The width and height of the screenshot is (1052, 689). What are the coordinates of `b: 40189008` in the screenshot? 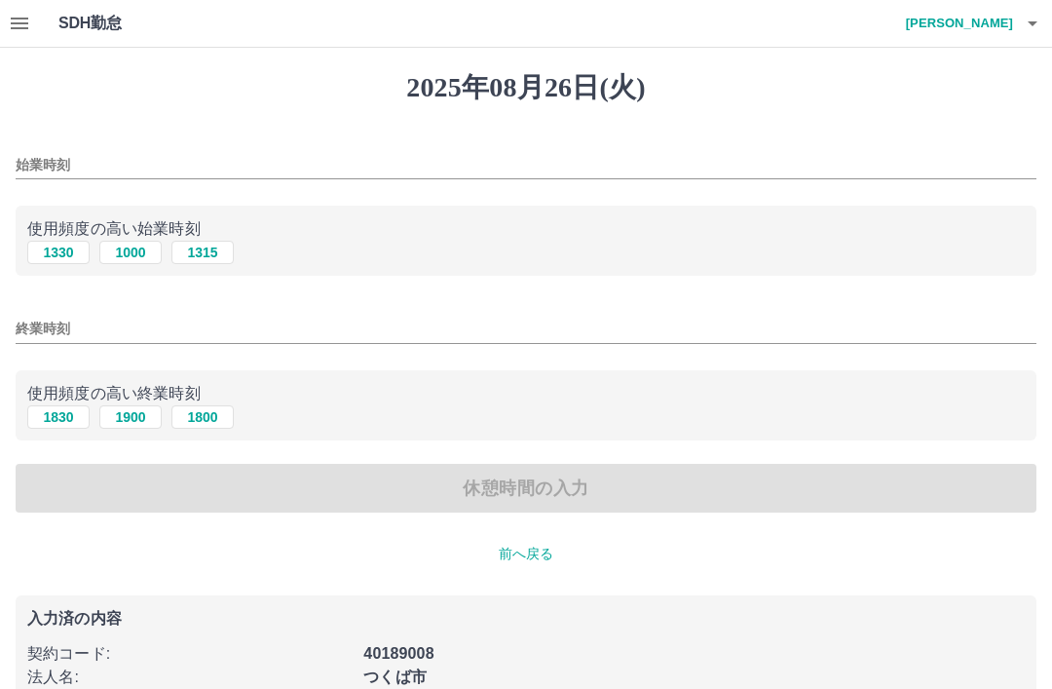 It's located at (398, 653).